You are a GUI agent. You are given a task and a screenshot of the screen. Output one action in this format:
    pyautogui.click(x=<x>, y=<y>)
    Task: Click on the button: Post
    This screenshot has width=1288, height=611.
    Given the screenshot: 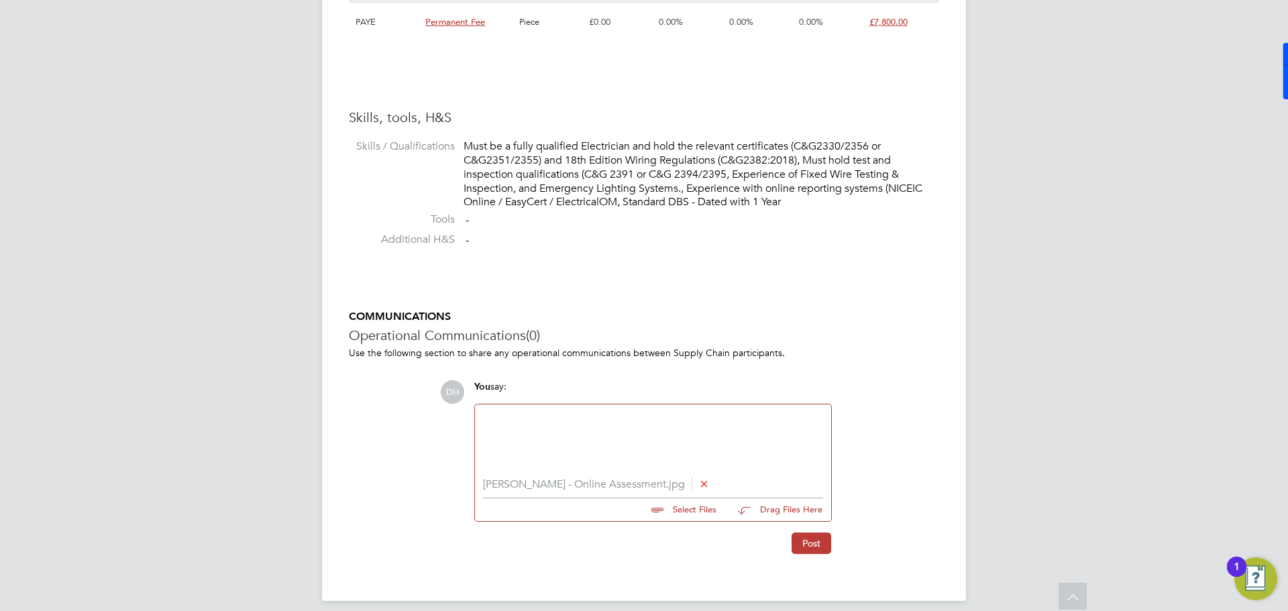 What is the action you would take?
    pyautogui.click(x=811, y=544)
    